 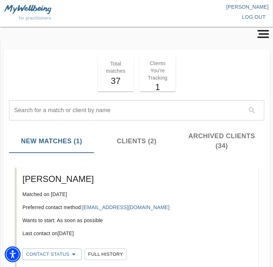 I want to click on h5: 1, so click(x=158, y=87).